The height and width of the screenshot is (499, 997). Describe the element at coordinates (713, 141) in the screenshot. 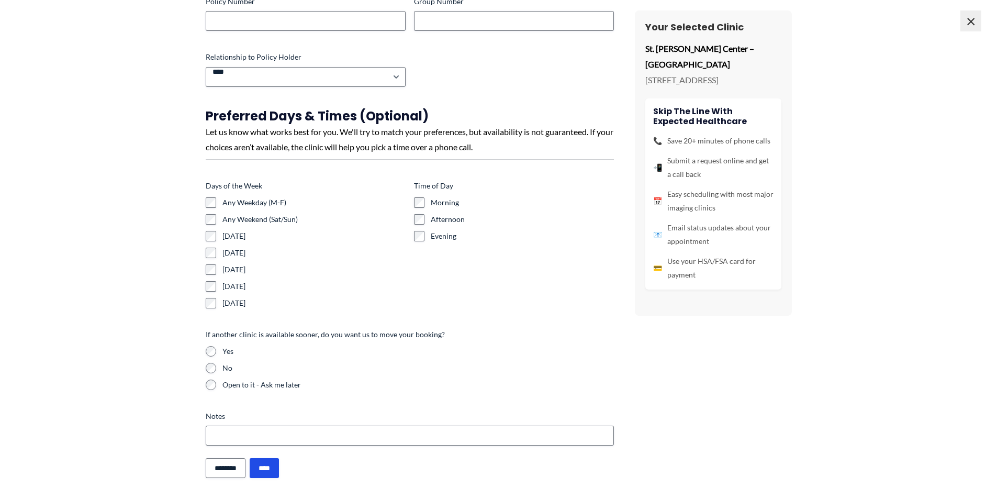

I see `li: Save 20+ minutes of phone calls` at that location.